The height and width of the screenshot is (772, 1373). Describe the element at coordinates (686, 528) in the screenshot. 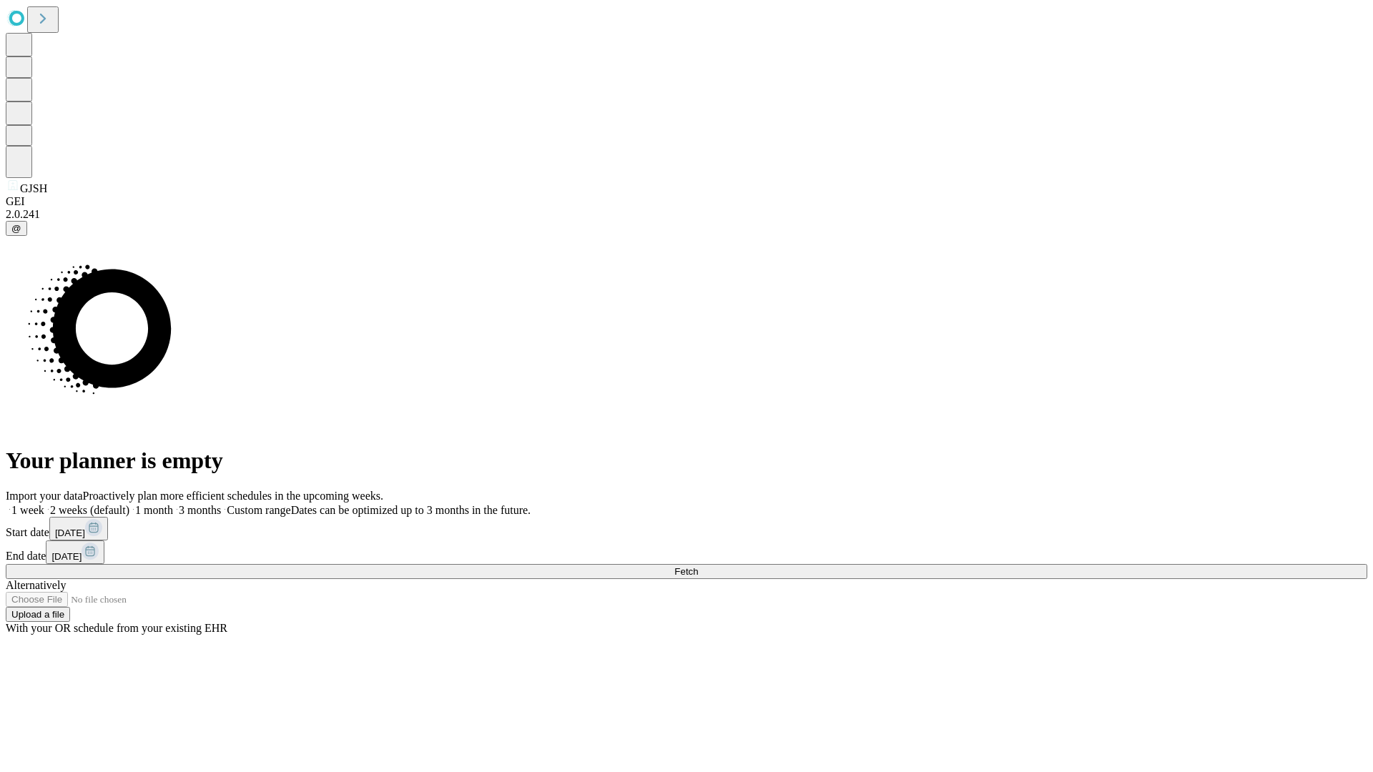

I see `div: Start date` at that location.